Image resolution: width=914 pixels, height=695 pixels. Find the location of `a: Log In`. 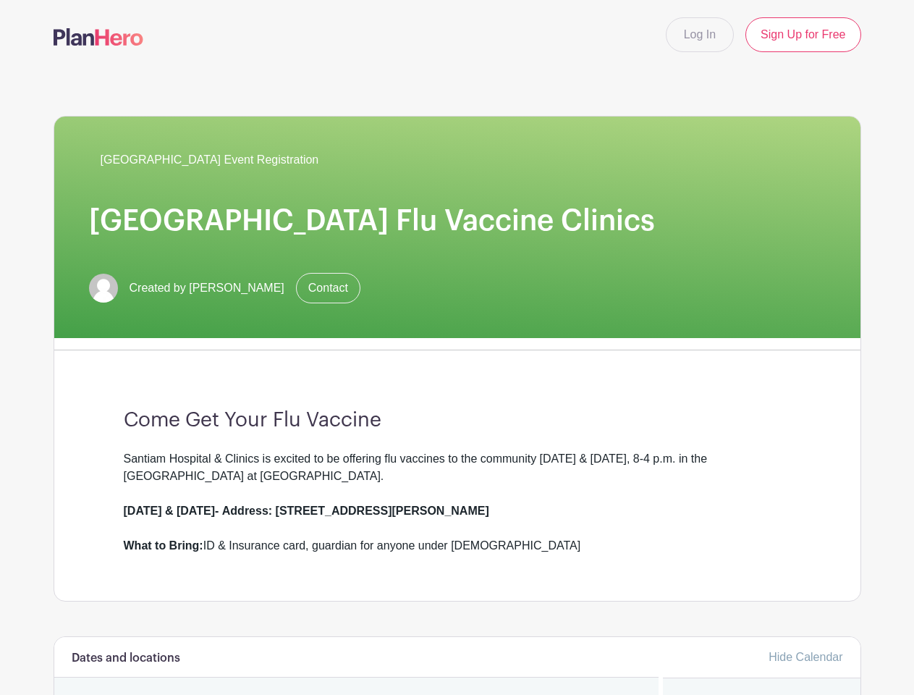

a: Log In is located at coordinates (700, 35).